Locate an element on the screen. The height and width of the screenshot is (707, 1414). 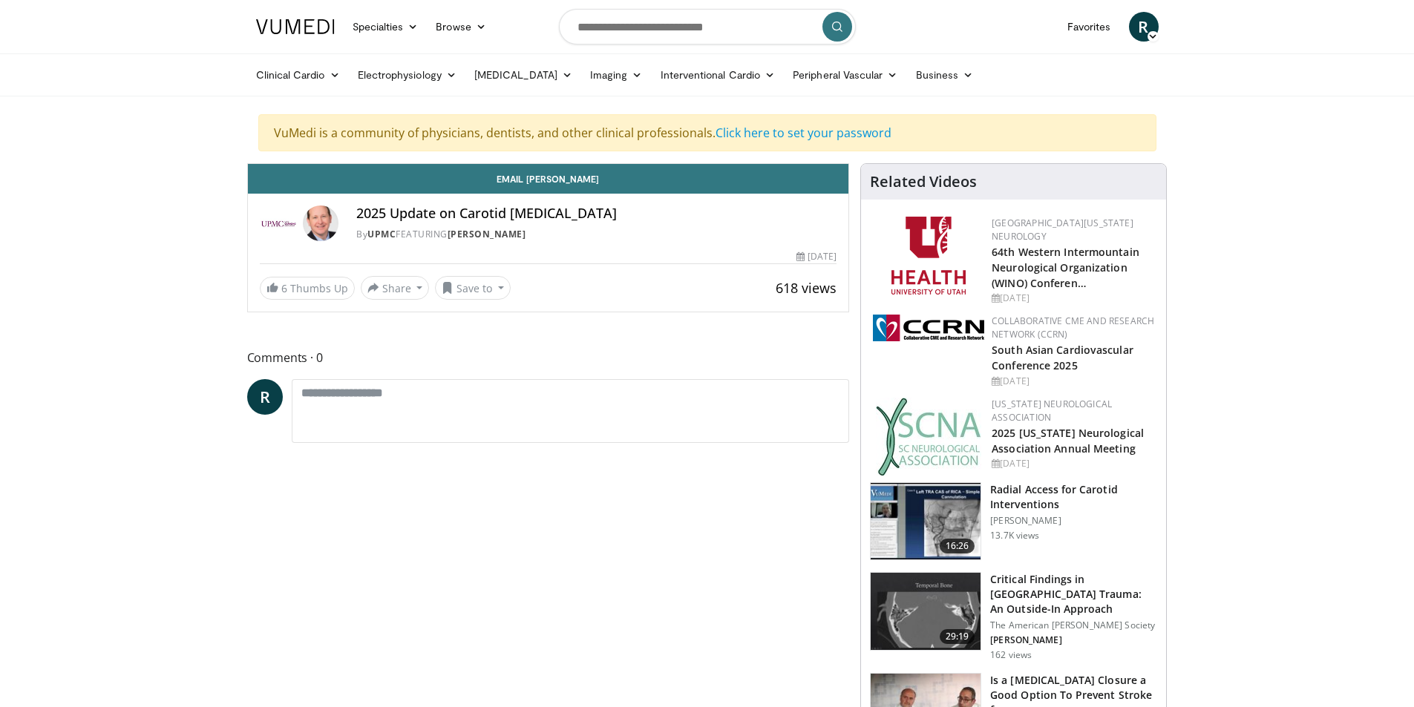
p: 162 views is located at coordinates (1011, 655).